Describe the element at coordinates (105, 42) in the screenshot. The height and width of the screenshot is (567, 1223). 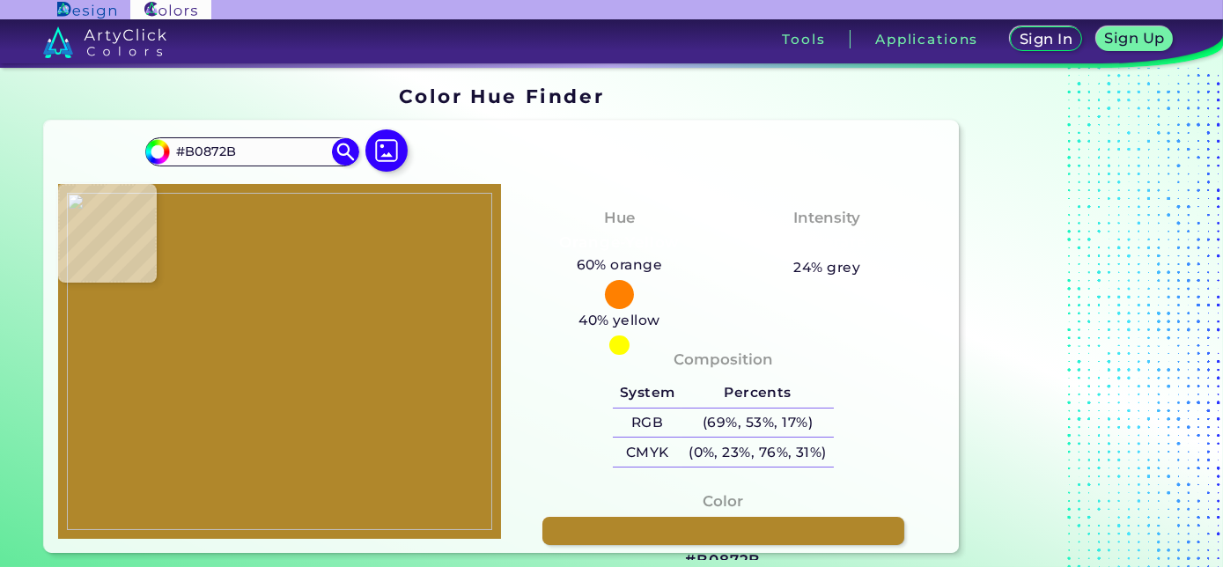
I see `img: logo_artyclick_colors_white.svg` at that location.